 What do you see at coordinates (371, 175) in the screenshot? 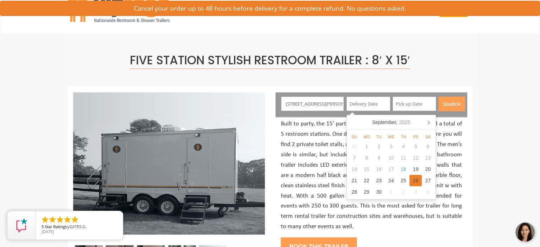
I see `p: Built to party, the 15’ party offers 2 rooms and a total of 5 restroom stations. One door leads t...` at bounding box center [371, 175].